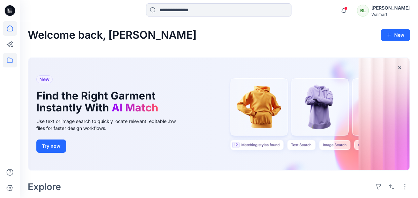  Describe the element at coordinates (106, 102) in the screenshot. I see `h1: Find the Right Garment Instantly With` at that location.